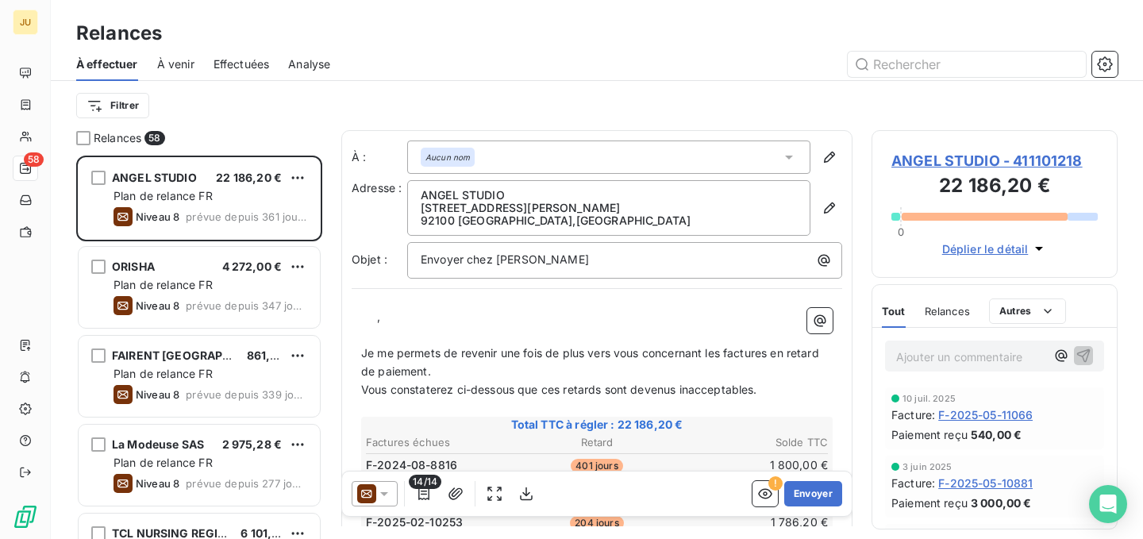 This screenshot has height=539, width=1143. What do you see at coordinates (596, 523) in the screenshot?
I see `span: 204 jours` at bounding box center [596, 523].